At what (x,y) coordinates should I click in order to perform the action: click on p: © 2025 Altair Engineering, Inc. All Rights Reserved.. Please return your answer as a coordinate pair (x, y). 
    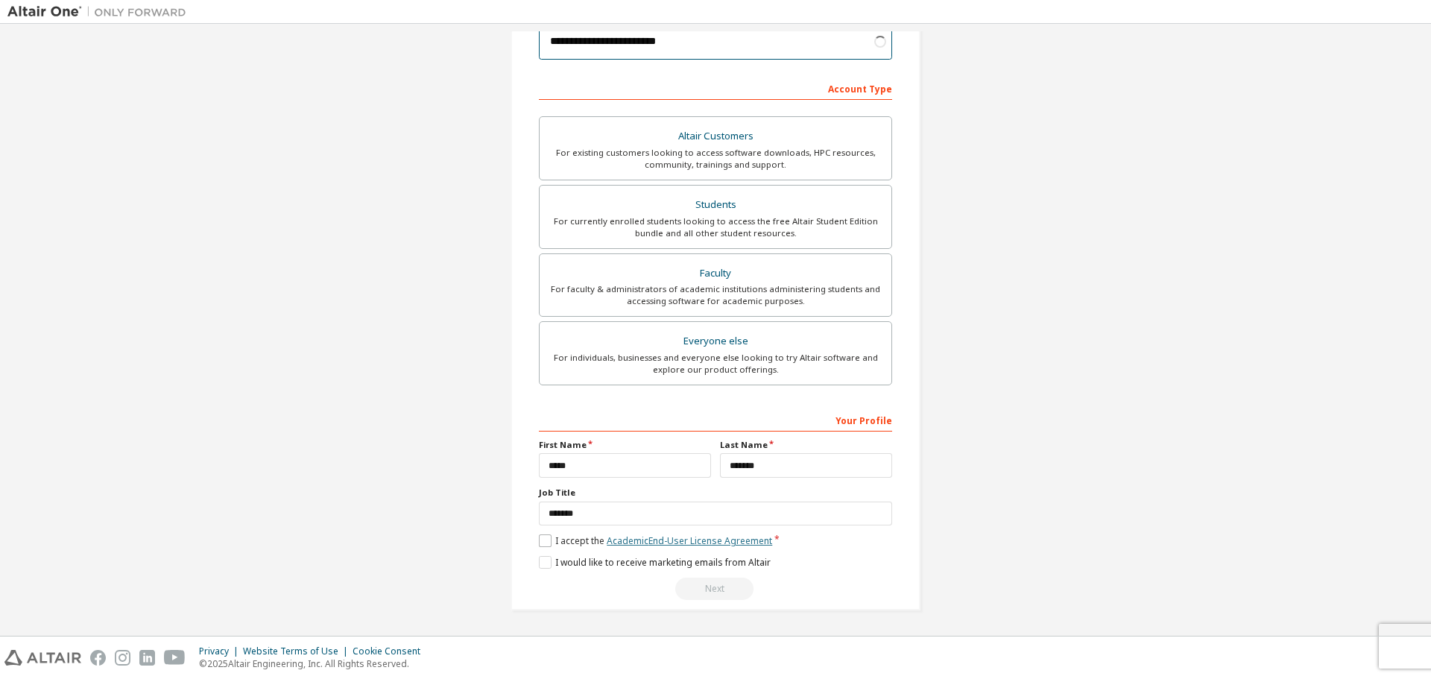
    Looking at the image, I should click on (314, 663).